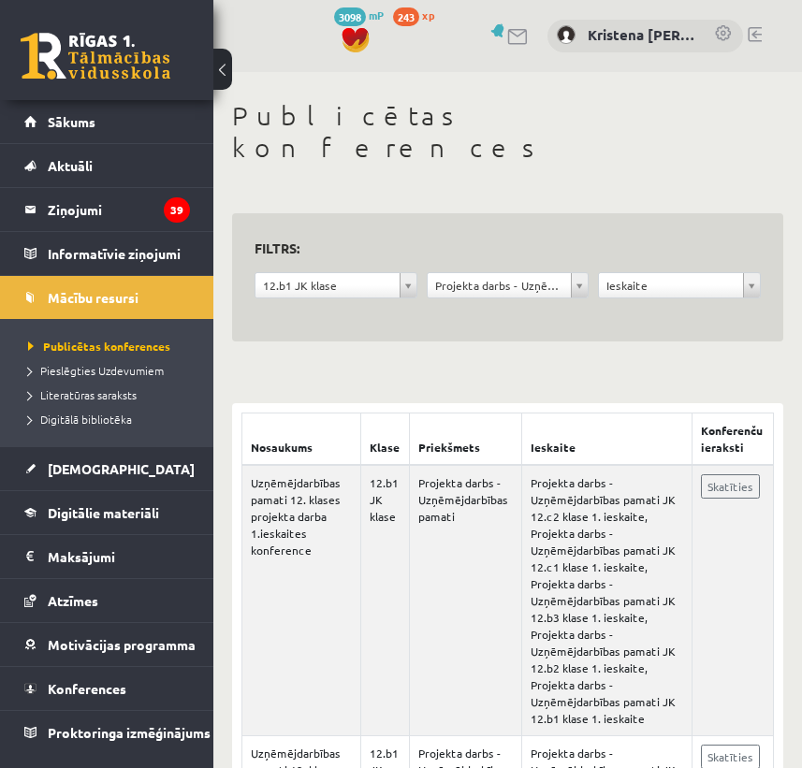  I want to click on span: Ieskaite, so click(671, 285).